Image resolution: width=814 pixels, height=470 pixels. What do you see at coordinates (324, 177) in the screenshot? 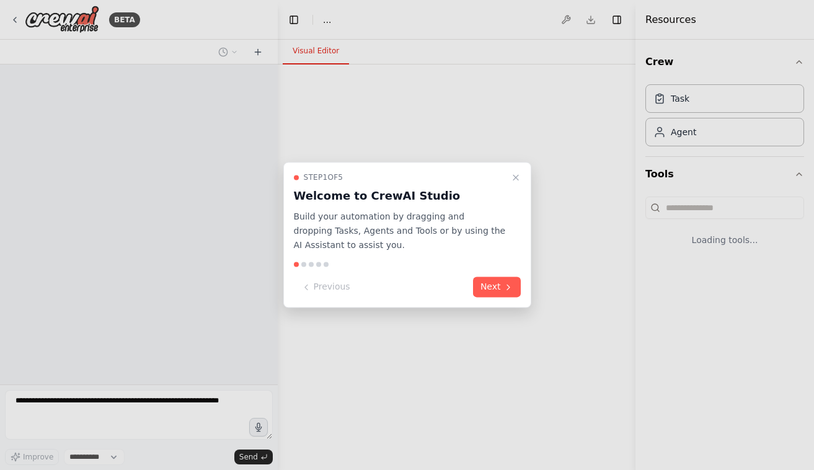
I see `span: Step 1 of 5` at bounding box center [324, 177].